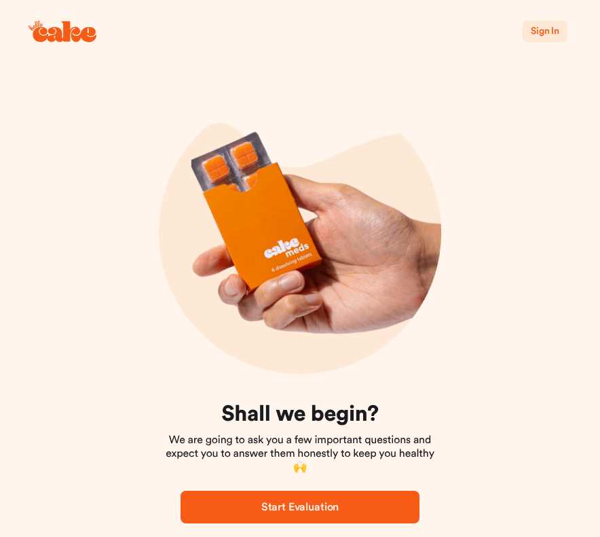 The image size is (600, 537). What do you see at coordinates (300, 414) in the screenshot?
I see `h1: Shall we begin?` at bounding box center [300, 414].